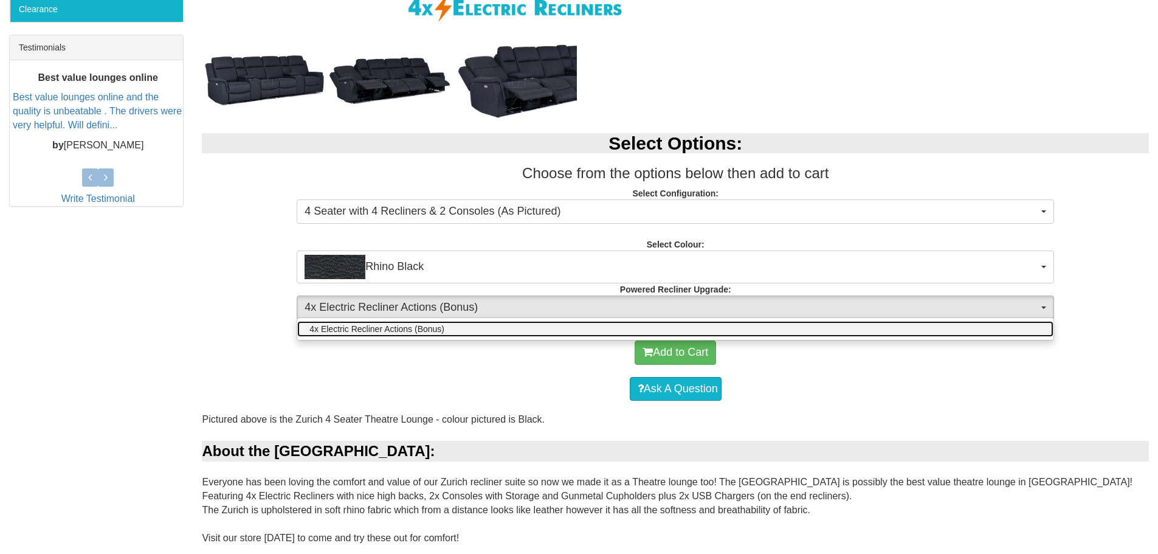 This screenshot has height=554, width=1158. Describe the element at coordinates (96, 47) in the screenshot. I see `div: Testimonials` at that location.